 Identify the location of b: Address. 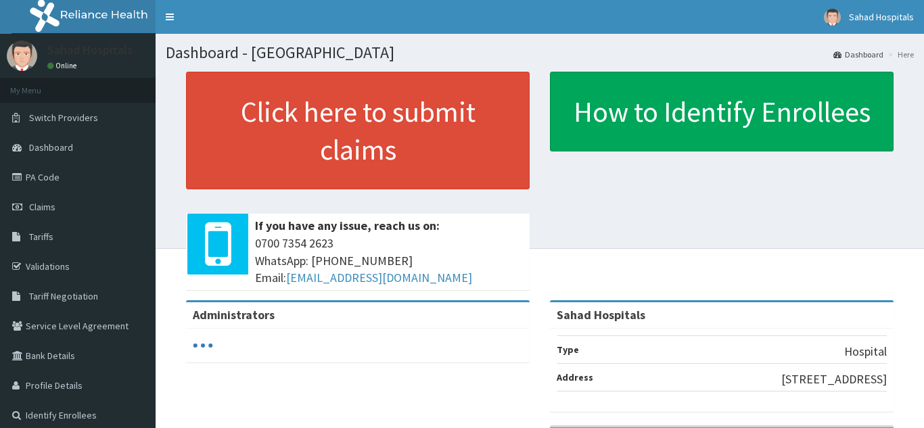
(575, 377).